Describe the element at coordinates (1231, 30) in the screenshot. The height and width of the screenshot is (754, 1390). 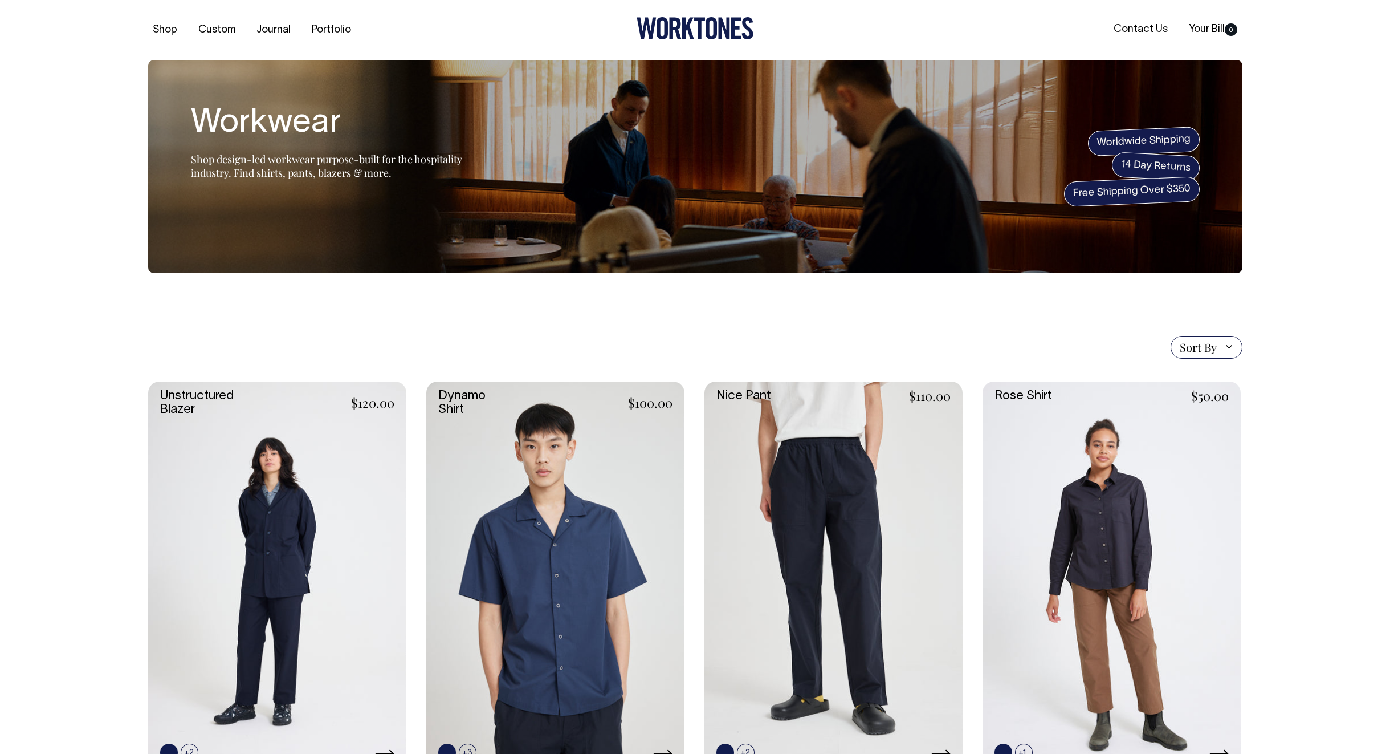
I see `span: 0` at that location.